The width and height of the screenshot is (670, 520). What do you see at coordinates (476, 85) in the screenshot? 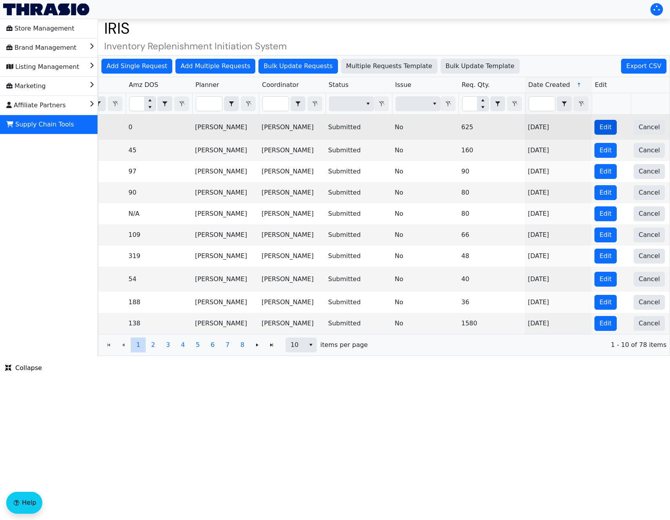
I see `span: Req. Qty.` at bounding box center [476, 85].